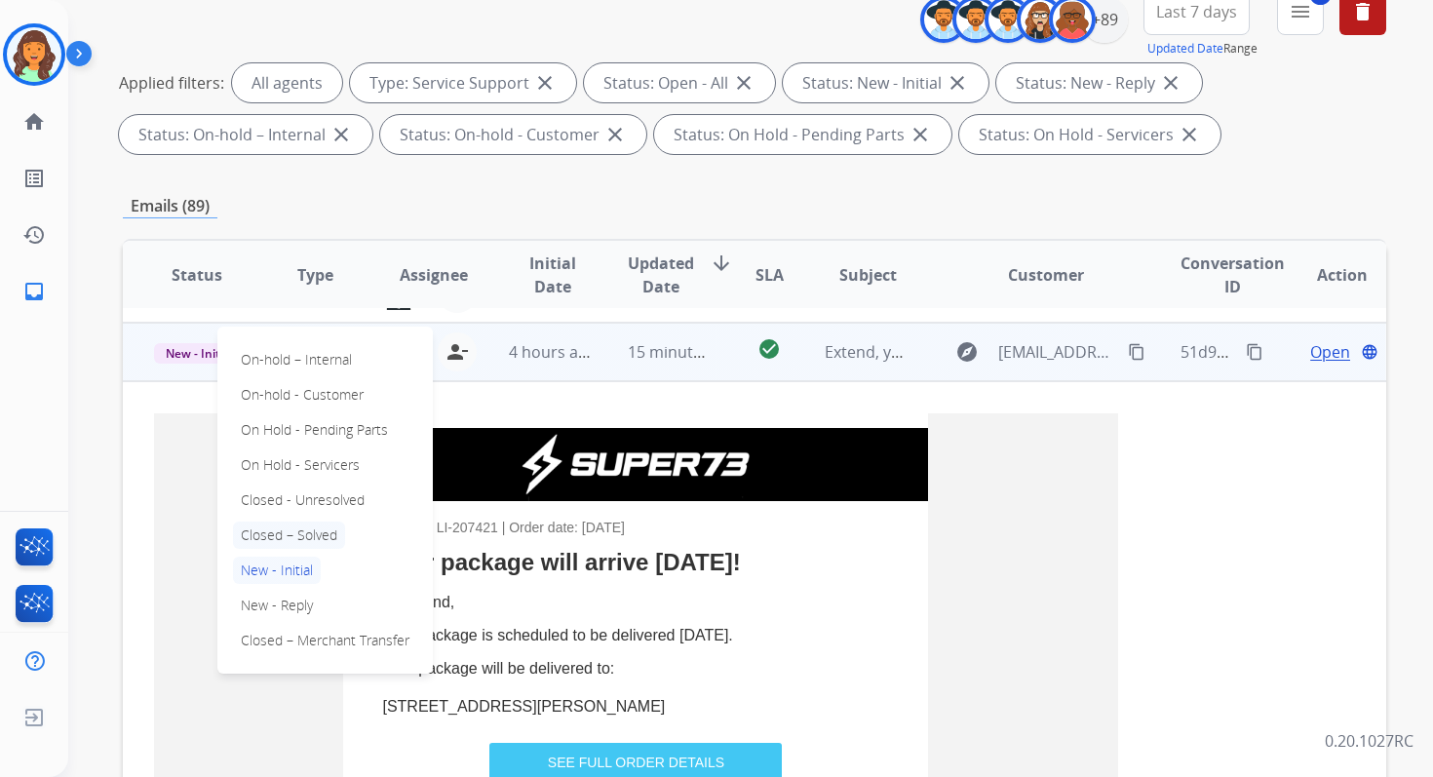 The height and width of the screenshot is (777, 1433). I want to click on mat-icon: list_alt, so click(34, 178).